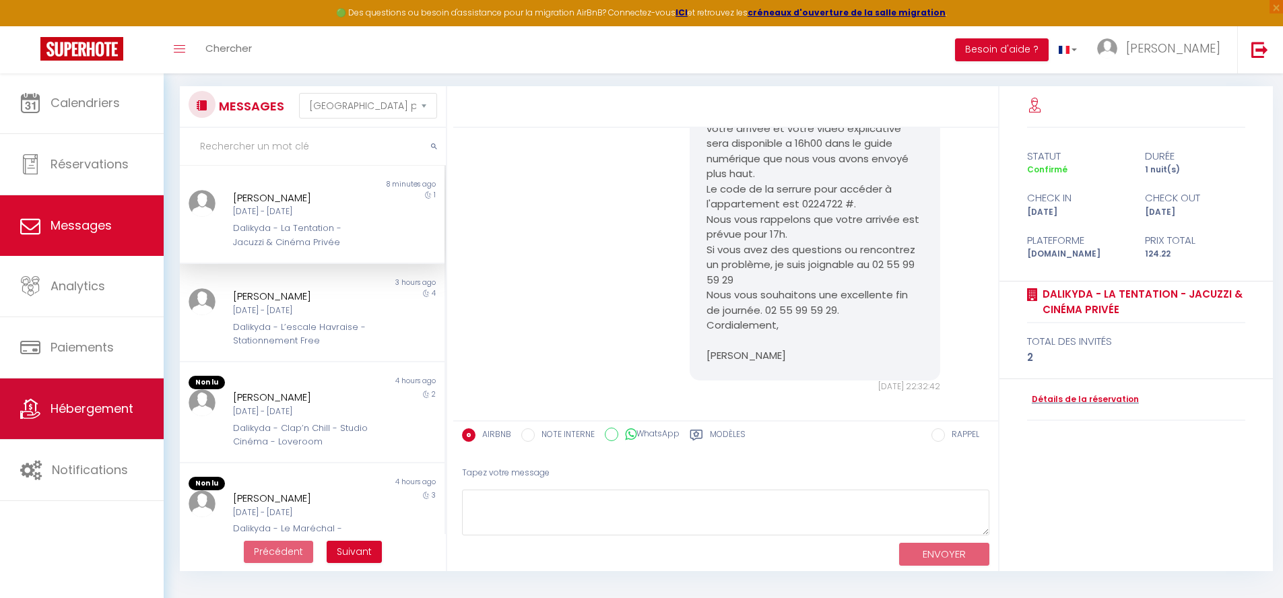  I want to click on a: Chercher, so click(228, 50).